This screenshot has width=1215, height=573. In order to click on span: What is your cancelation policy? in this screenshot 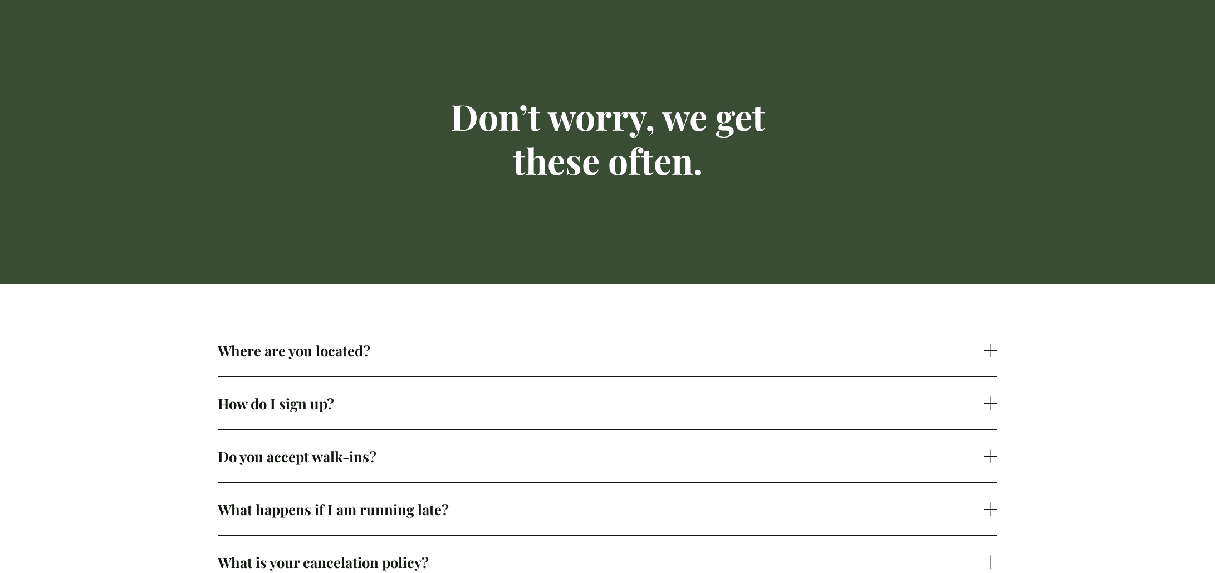, I will do `click(601, 562)`.